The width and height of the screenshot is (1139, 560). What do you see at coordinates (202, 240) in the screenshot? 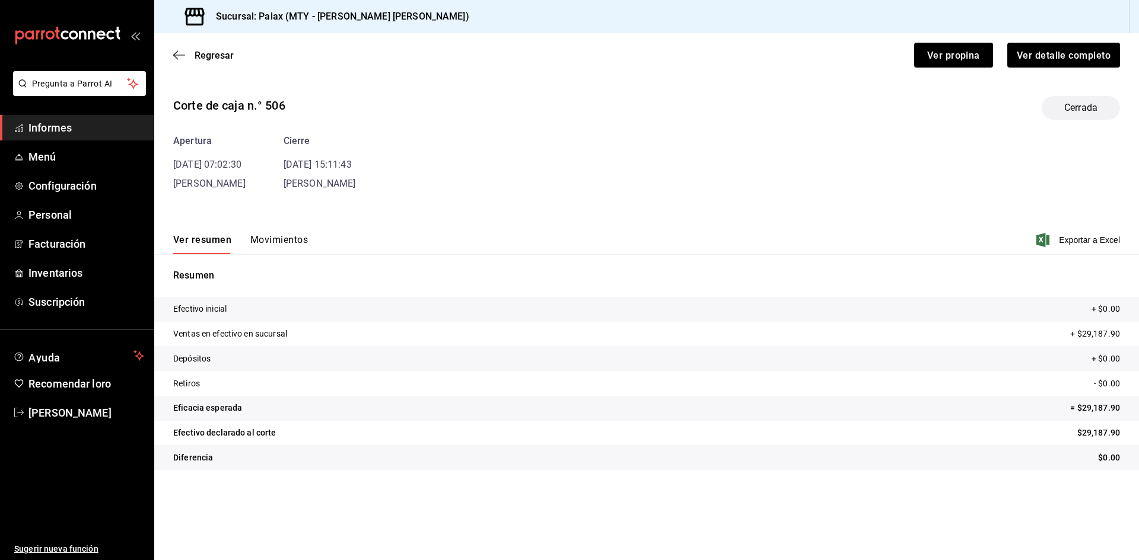
I see `font: Ver resumen` at bounding box center [202, 240].